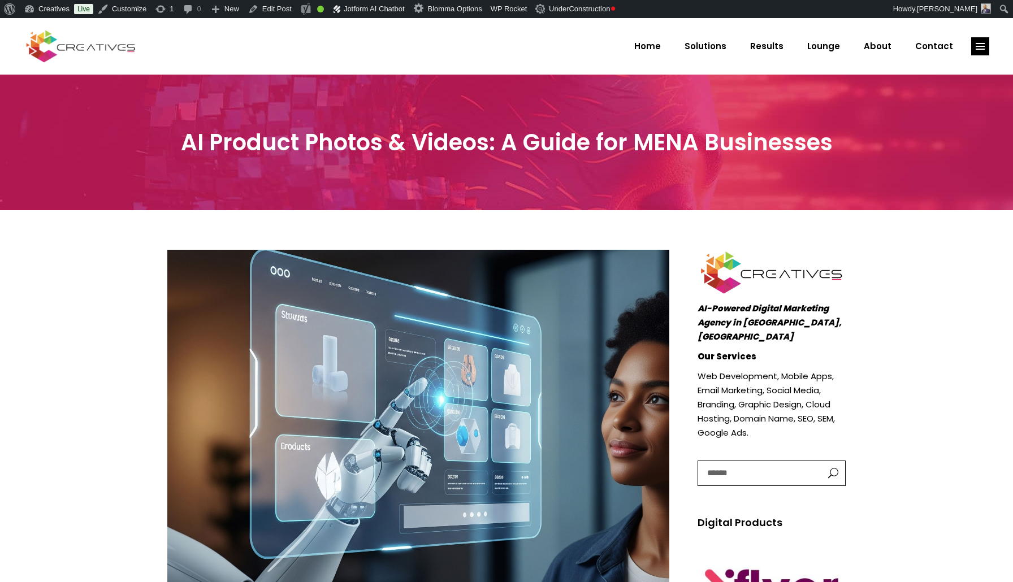  Describe the element at coordinates (321, 9) in the screenshot. I see `div: Good` at that location.